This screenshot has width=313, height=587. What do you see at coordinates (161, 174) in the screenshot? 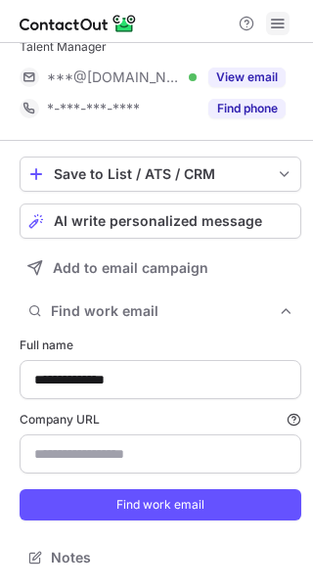
I see `button: save-profile-one-click` at bounding box center [161, 174].